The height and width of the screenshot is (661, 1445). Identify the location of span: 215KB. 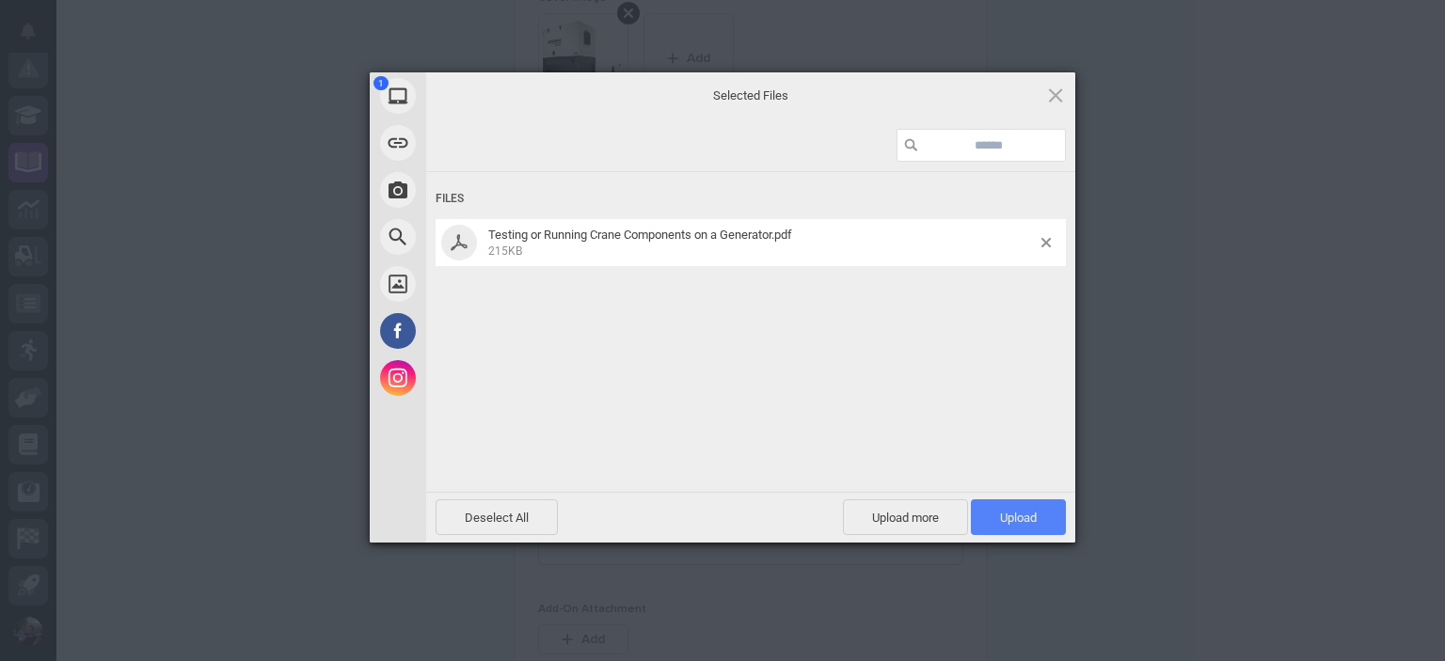
(505, 251).